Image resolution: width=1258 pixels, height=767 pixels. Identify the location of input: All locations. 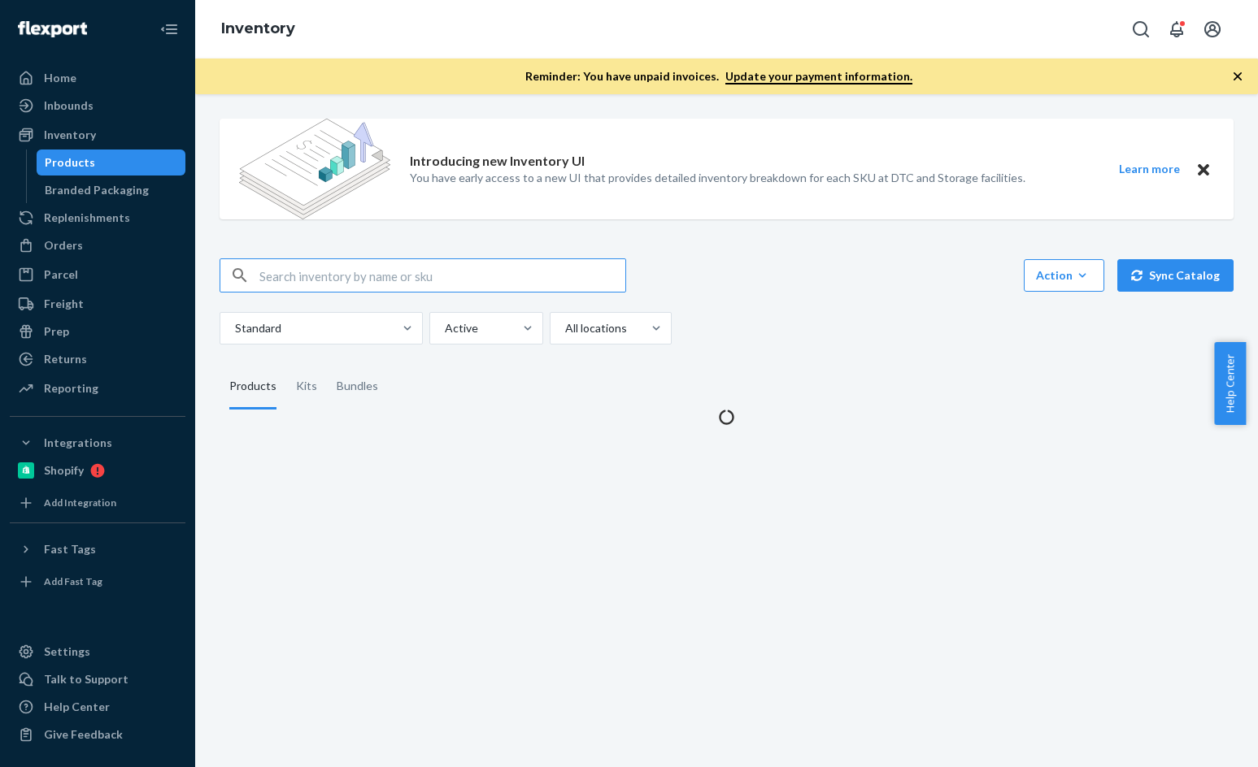
(564, 328).